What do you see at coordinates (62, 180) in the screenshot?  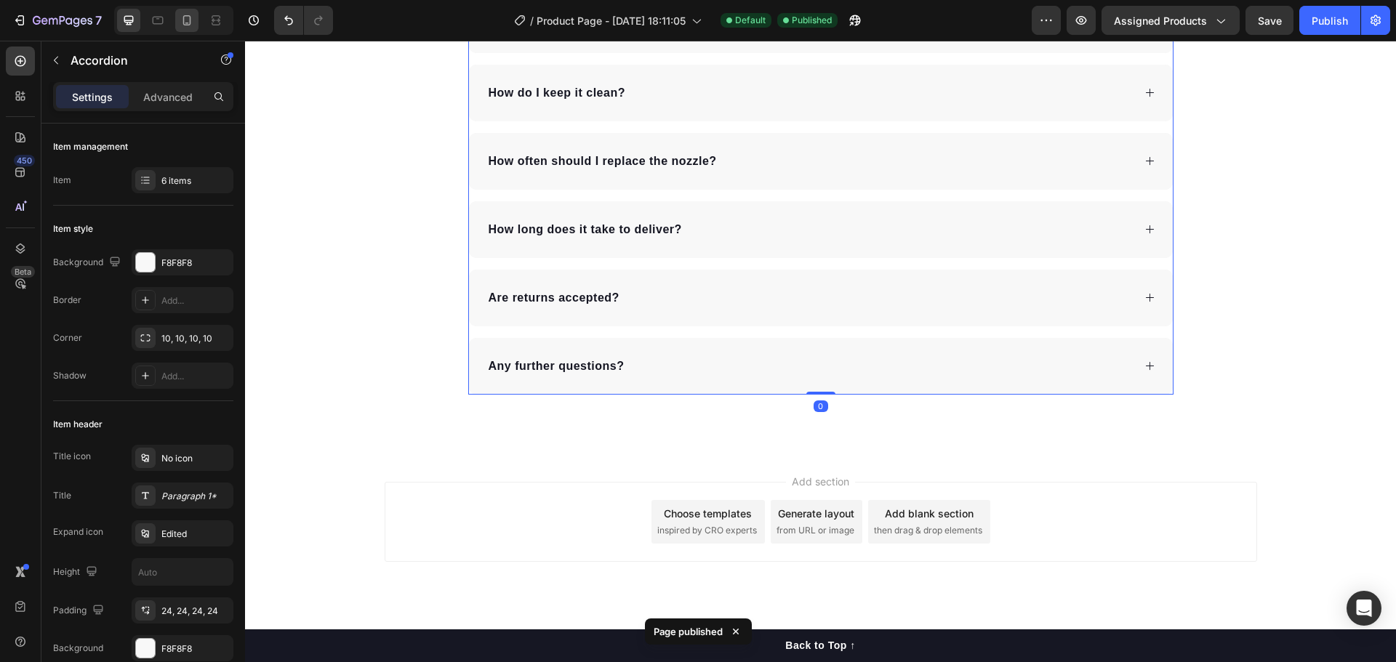 I see `div: Item` at bounding box center [62, 180].